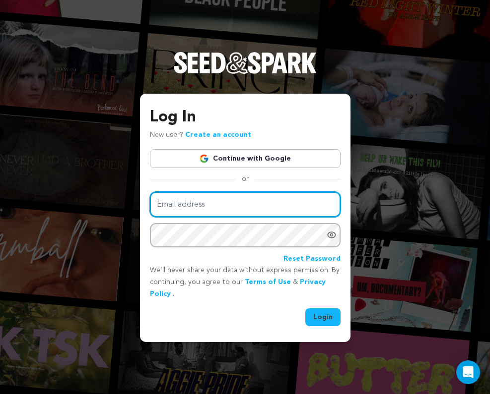 Image resolution: width=490 pixels, height=394 pixels. Describe the element at coordinates (245, 204) in the screenshot. I see `input: Email address` at that location.